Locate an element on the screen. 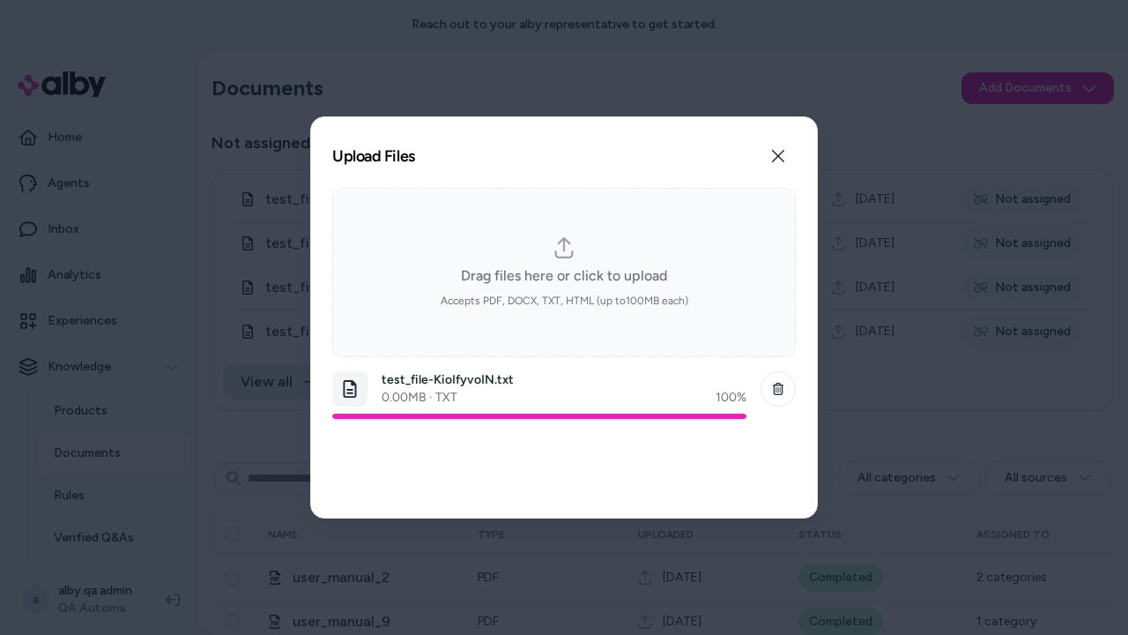 This screenshot has height=635, width=1128. div: dropzone is located at coordinates (564, 272).